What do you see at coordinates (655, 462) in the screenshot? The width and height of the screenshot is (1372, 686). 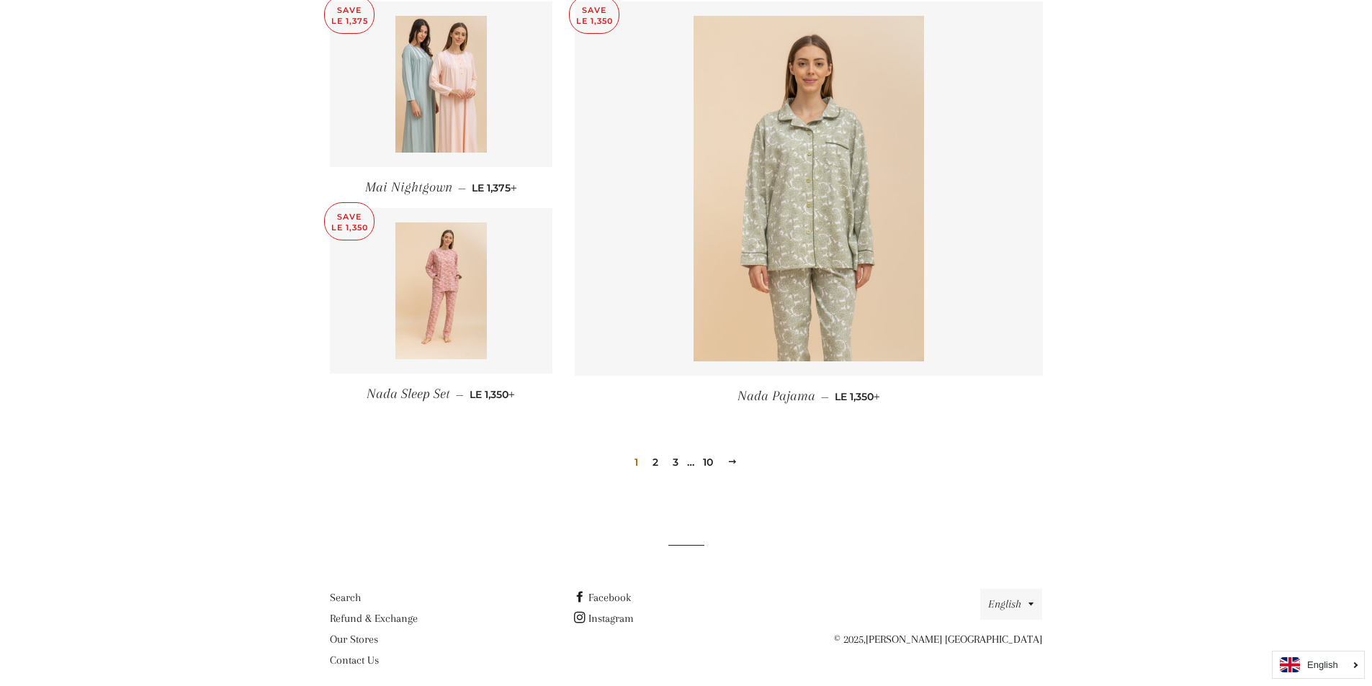 I see `a: 2` at bounding box center [655, 462].